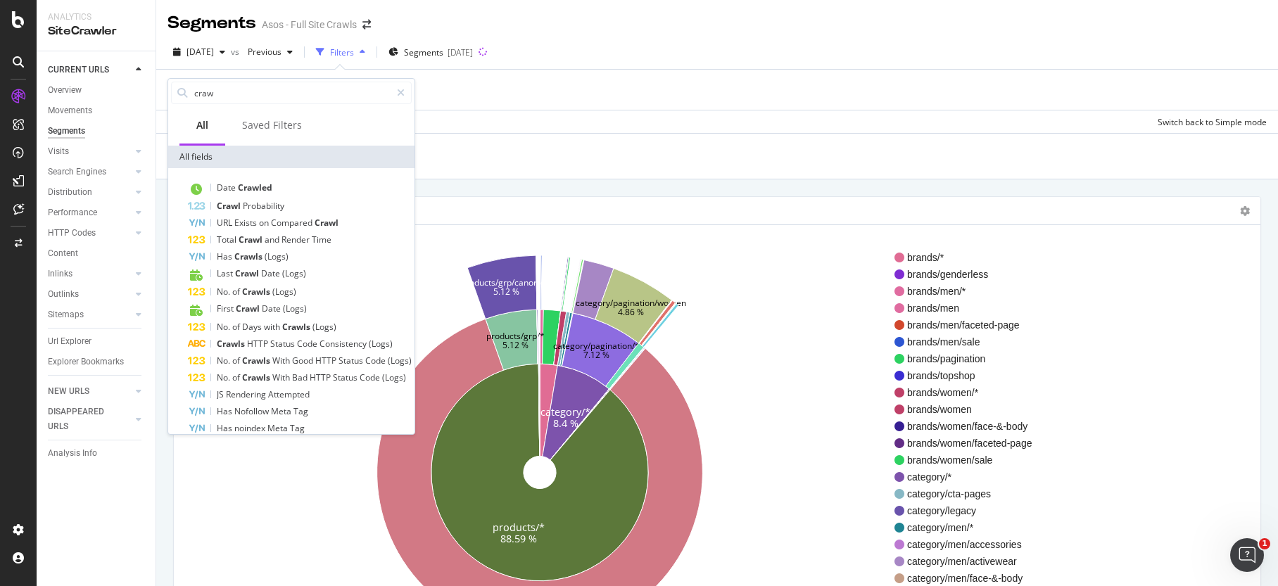 The height and width of the screenshot is (586, 1278). Describe the element at coordinates (265, 222) in the screenshot. I see `span: on` at that location.